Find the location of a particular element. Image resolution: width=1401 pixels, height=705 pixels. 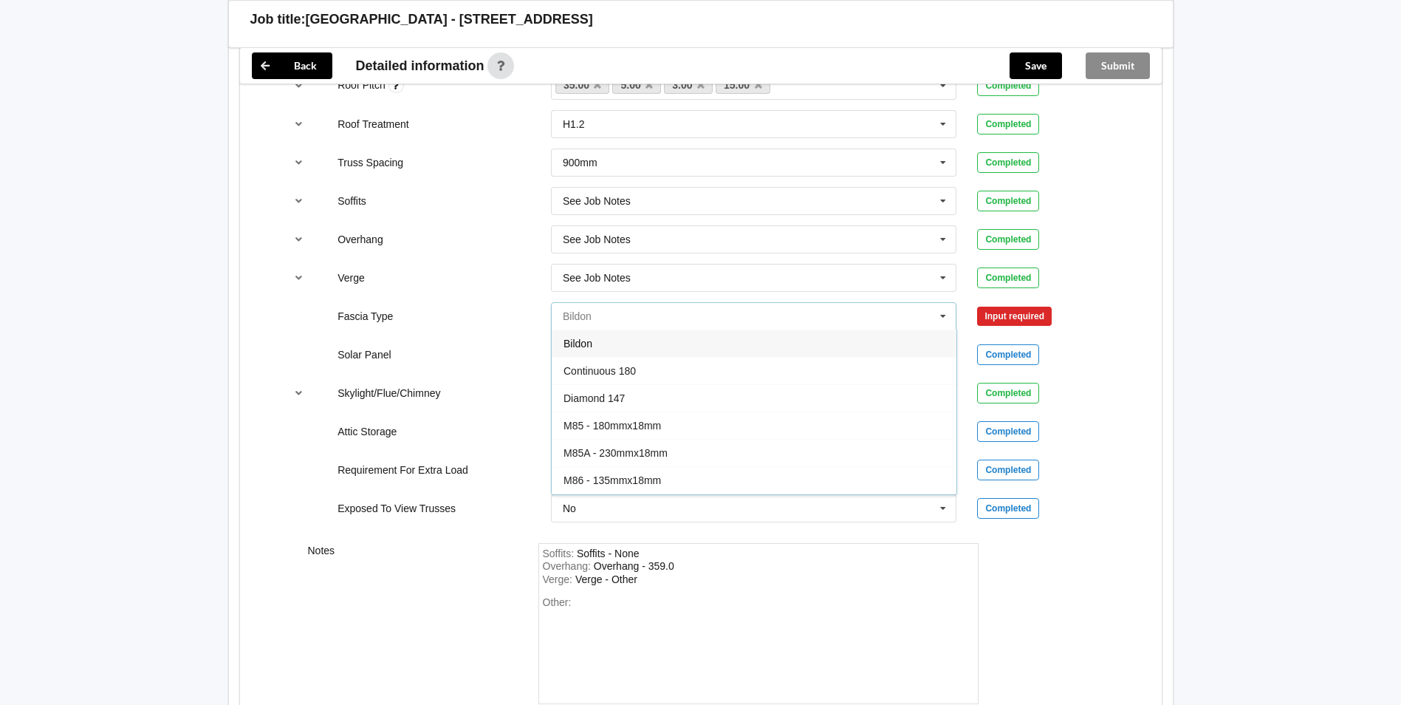

label: Soffits is located at coordinates (352, 201).